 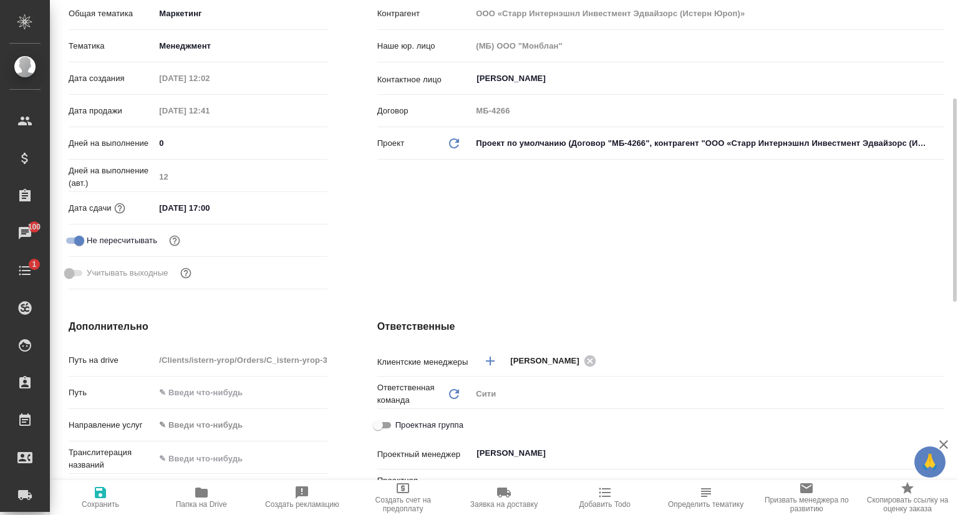 I want to click on span: Учитывать выходные, so click(x=127, y=273).